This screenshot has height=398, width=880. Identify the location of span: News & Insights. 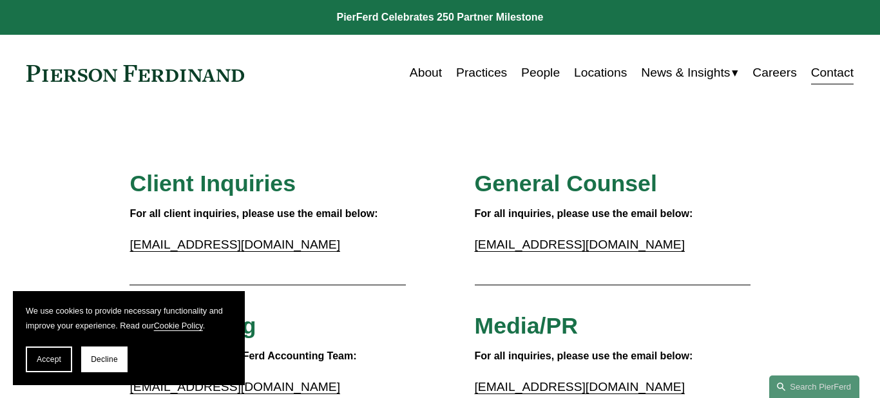
(685, 73).